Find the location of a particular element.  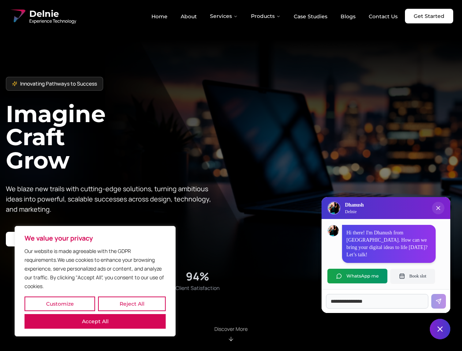

p: We blaze new trails with cutting-edge solutions, turning ambitious ideas into powerful, scalable ... is located at coordinates (111, 199).